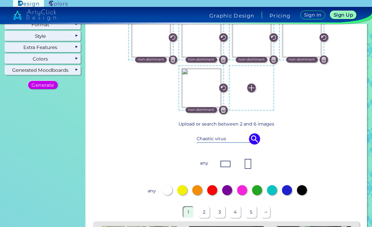  Describe the element at coordinates (302, 37) in the screenshot. I see `img: 428751b8-b790-4862-8a97-655567008c67` at that location.